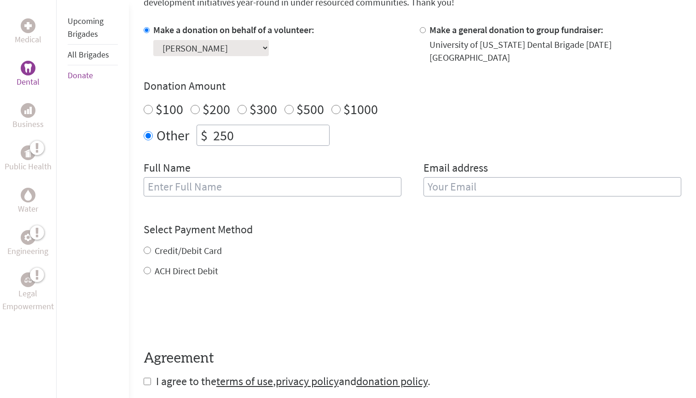 The image size is (696, 398). Describe the element at coordinates (360, 109) in the screenshot. I see `label: $1000` at that location.